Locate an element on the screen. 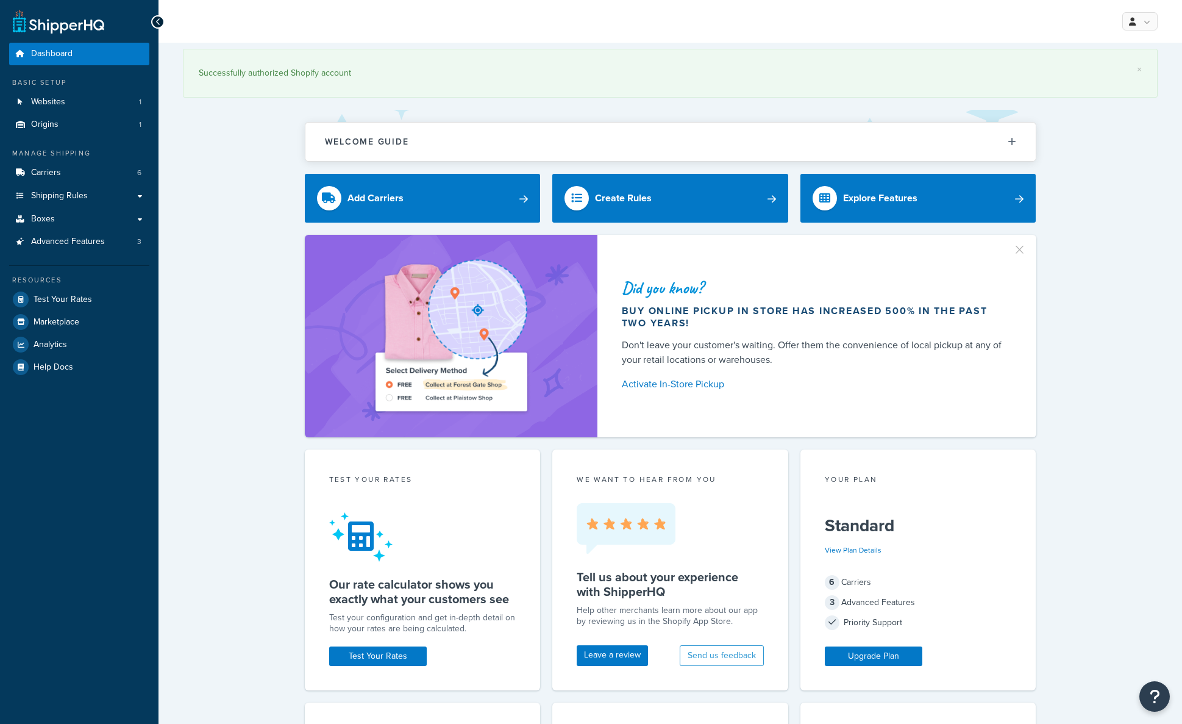 The height and width of the screenshot is (724, 1182). h2: Welcome Guide is located at coordinates (367, 141).